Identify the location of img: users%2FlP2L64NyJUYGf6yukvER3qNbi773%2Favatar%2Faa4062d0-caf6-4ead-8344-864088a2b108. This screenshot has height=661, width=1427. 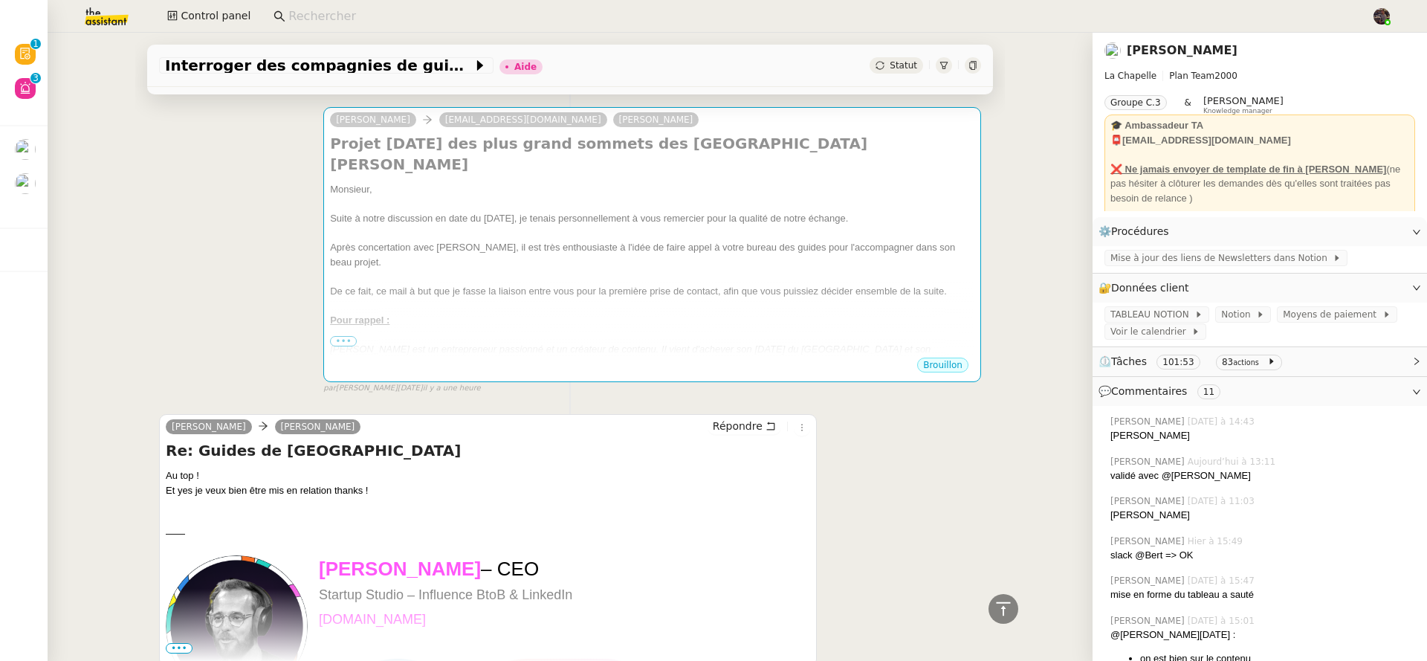
(25, 184).